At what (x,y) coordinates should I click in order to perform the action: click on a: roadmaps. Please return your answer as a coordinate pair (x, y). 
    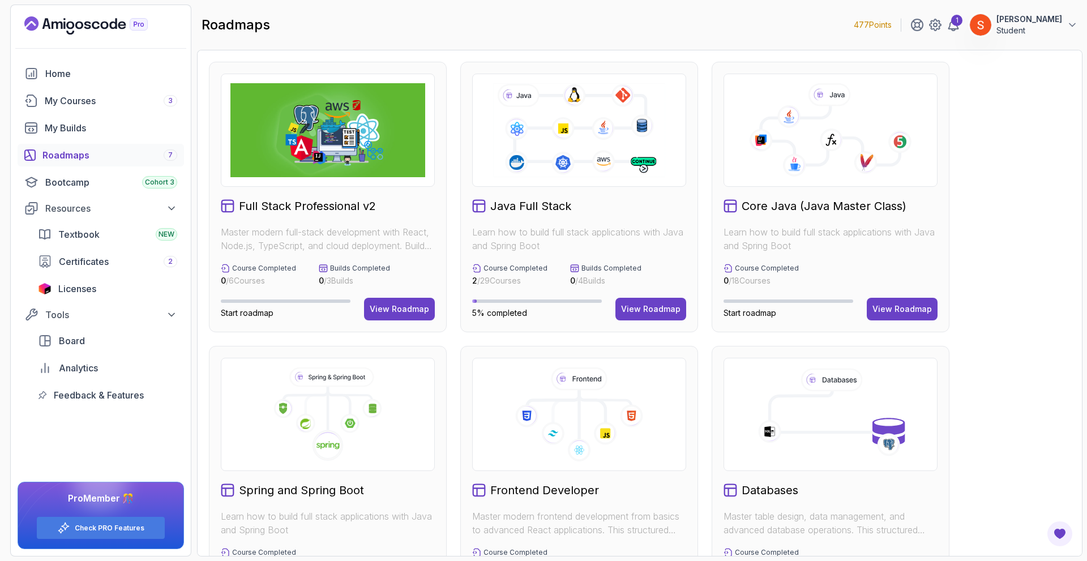
    Looking at the image, I should click on (101, 155).